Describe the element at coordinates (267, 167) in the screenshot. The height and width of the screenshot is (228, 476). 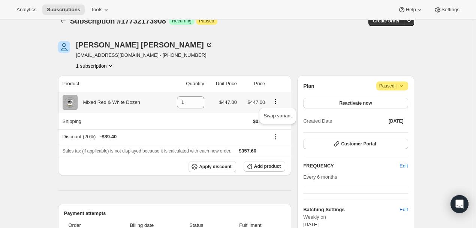
I see `span: Add product` at that location.